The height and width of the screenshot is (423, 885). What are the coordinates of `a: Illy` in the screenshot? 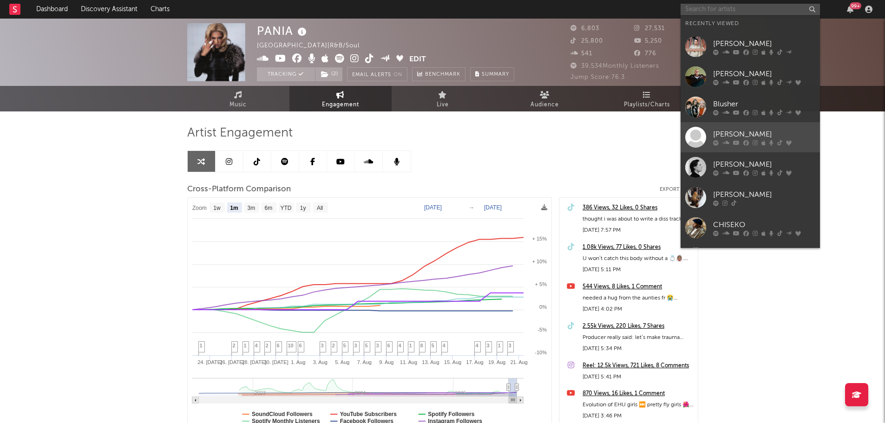 It's located at (750, 258).